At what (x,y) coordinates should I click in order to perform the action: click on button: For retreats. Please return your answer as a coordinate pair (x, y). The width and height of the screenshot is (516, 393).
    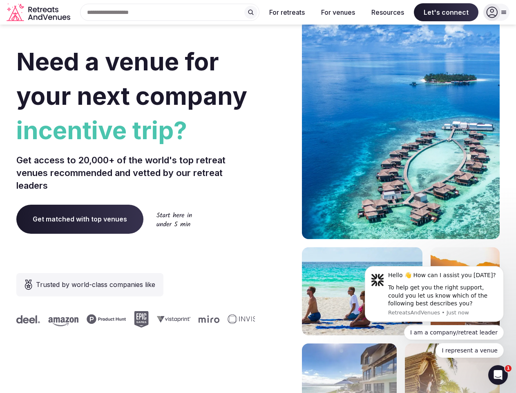
    Looking at the image, I should click on (287, 12).